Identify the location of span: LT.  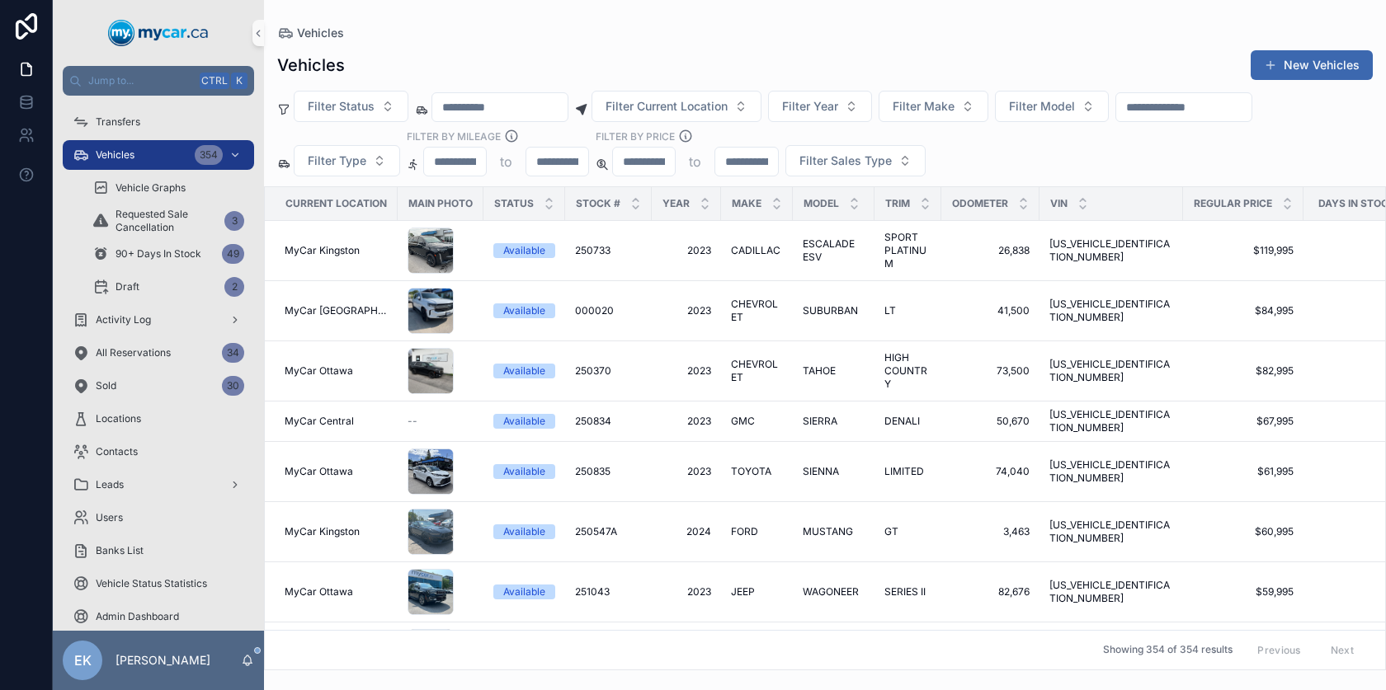
(890, 311).